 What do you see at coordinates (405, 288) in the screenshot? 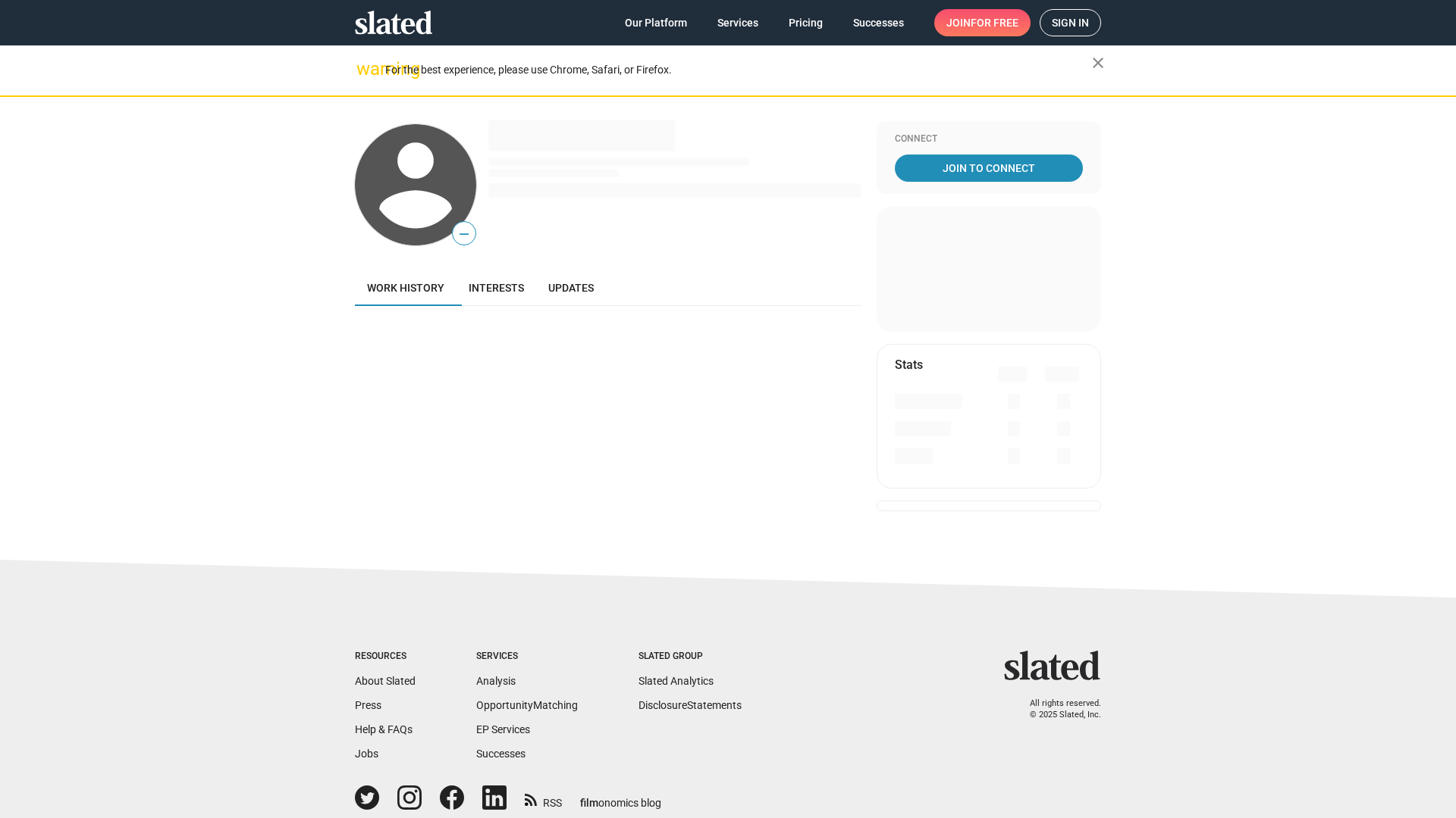
I see `a: Work history` at bounding box center [405, 288].